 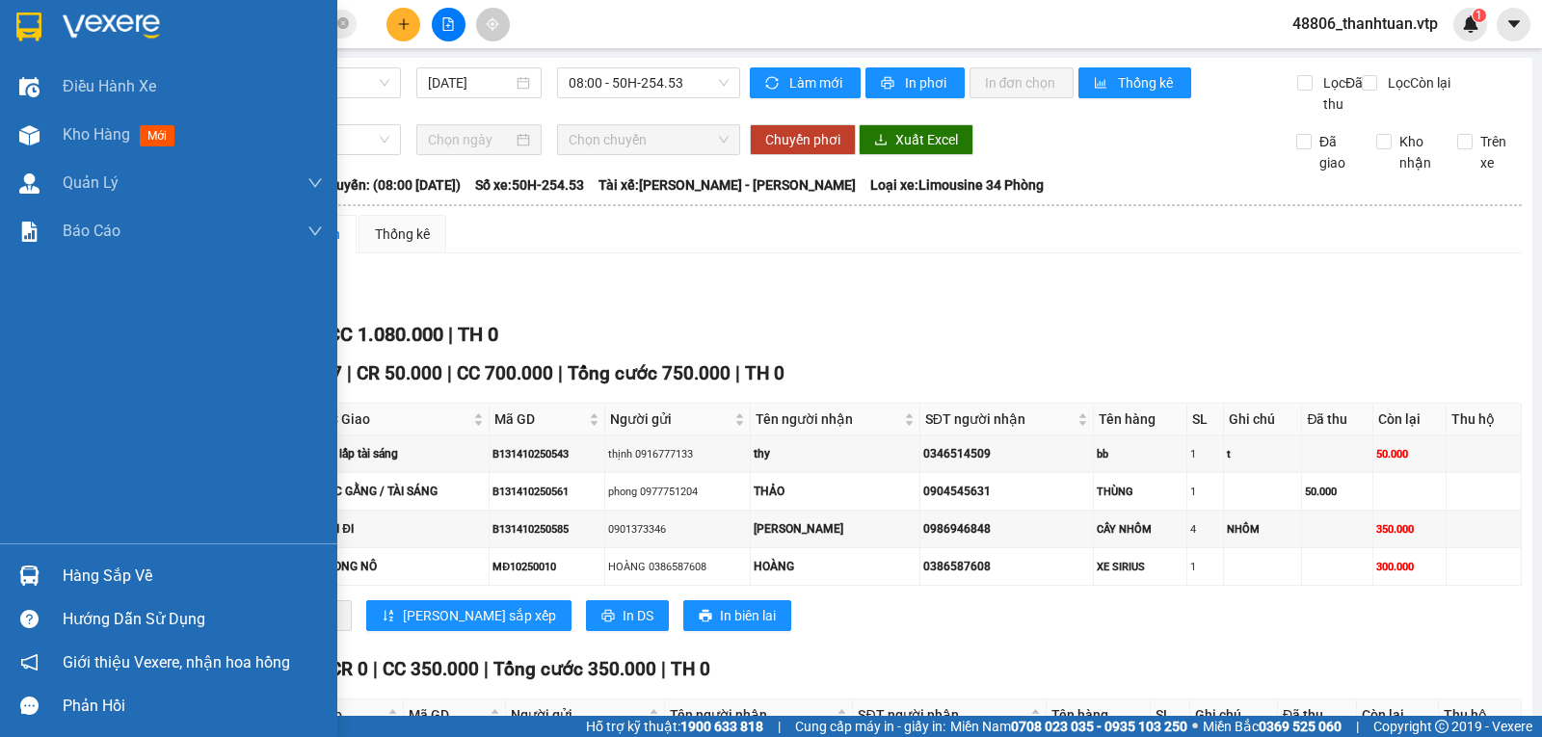 I want to click on span: plus, so click(x=404, y=24).